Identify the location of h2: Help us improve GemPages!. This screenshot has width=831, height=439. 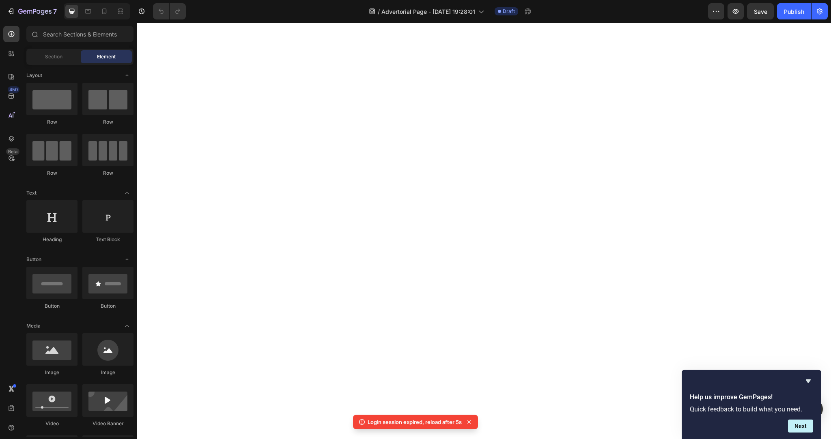
(751, 397).